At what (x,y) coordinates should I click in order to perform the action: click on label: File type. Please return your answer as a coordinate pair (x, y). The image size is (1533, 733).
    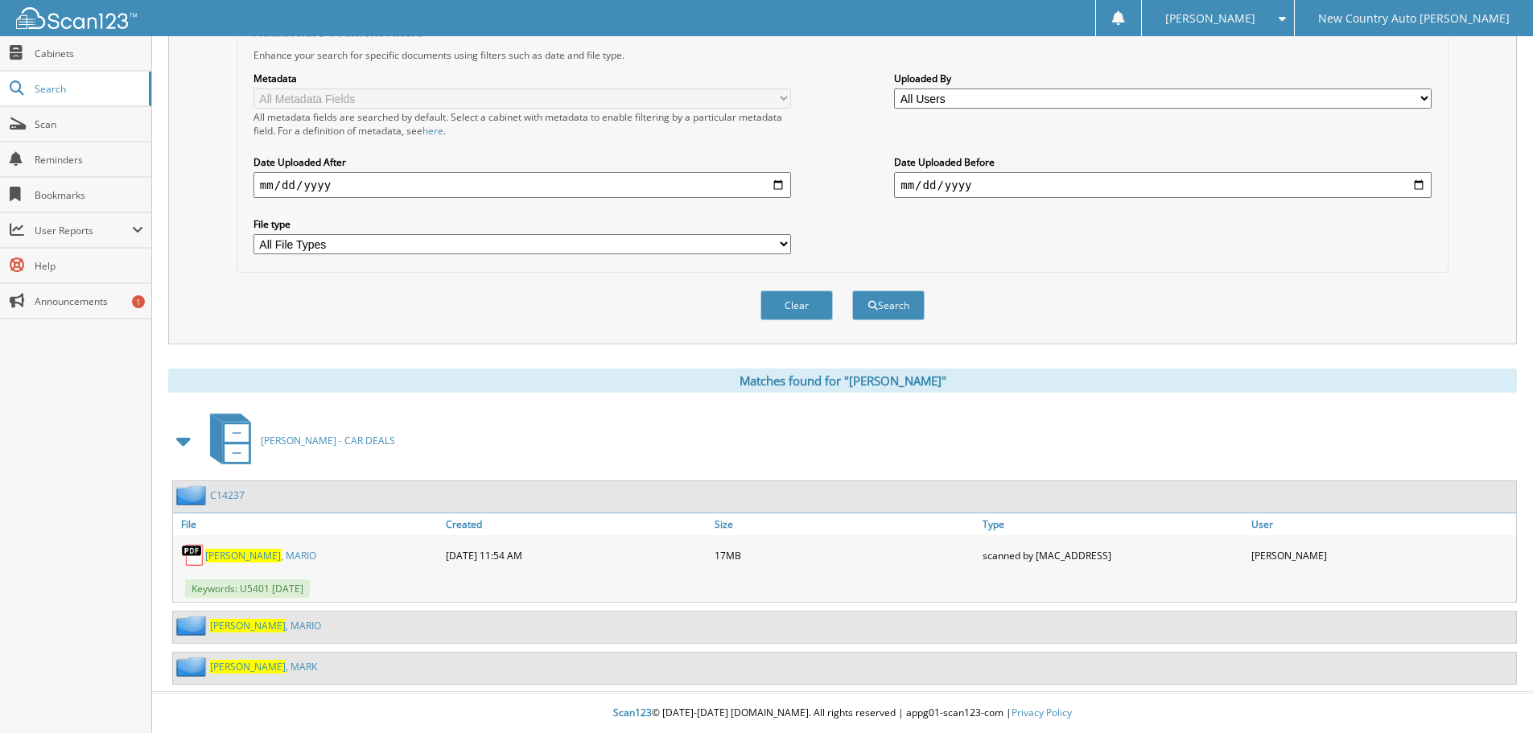
    Looking at the image, I should click on (522, 224).